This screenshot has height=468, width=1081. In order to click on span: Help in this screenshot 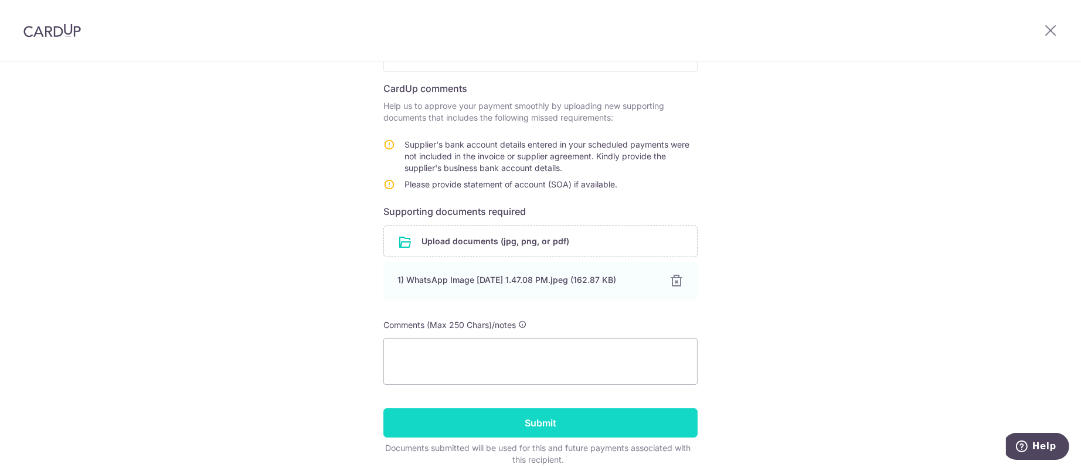, I will do `click(38, 13)`.